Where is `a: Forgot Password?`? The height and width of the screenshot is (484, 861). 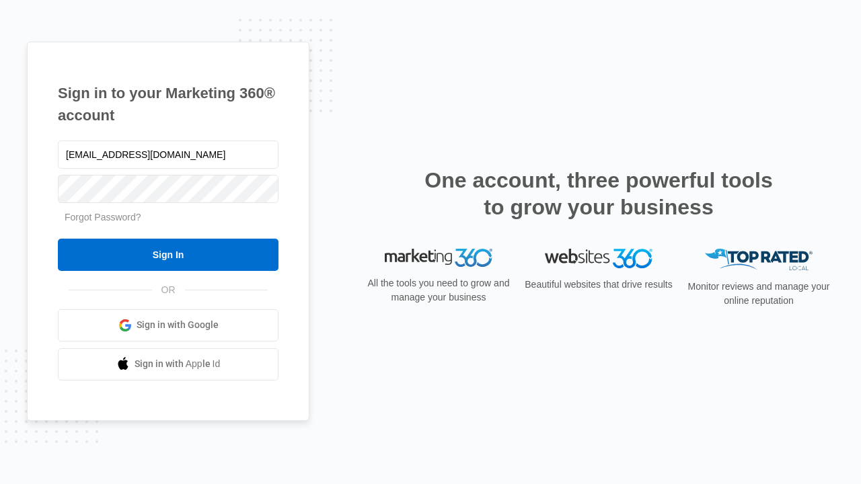
a: Forgot Password? is located at coordinates (103, 217).